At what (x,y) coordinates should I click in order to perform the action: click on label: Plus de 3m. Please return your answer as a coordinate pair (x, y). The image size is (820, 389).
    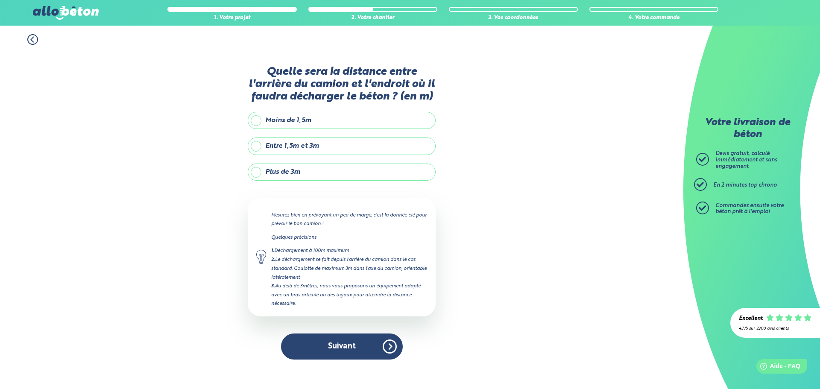
    Looking at the image, I should click on (342, 172).